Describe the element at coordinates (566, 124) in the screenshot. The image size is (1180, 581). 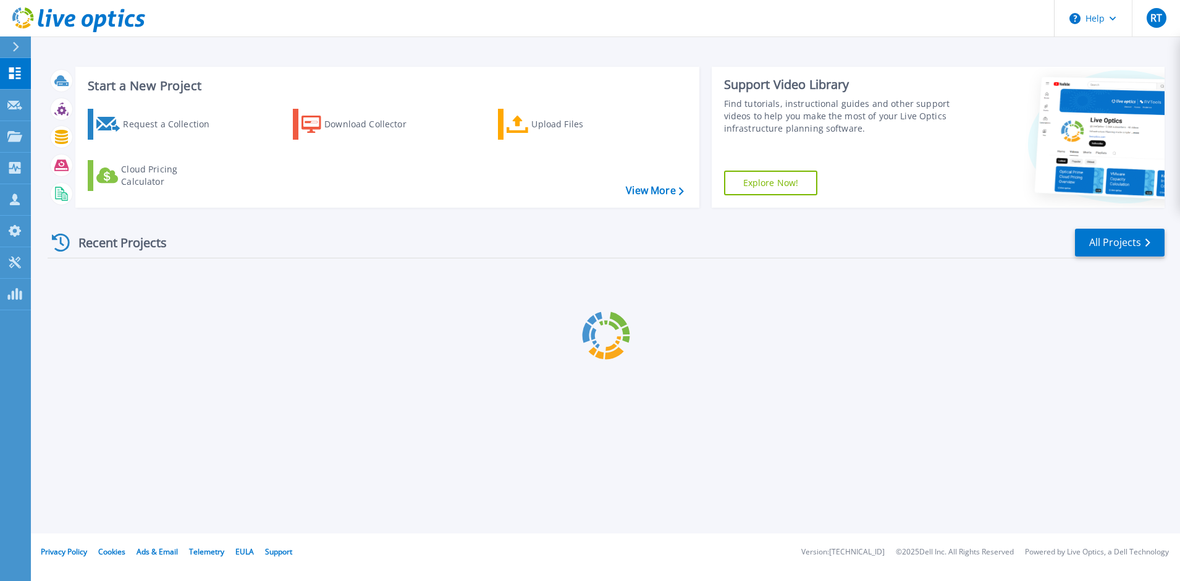
I see `a: Upload Files` at that location.